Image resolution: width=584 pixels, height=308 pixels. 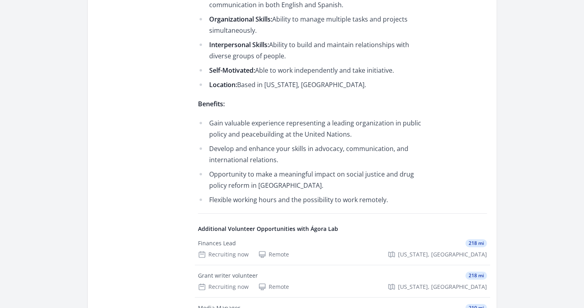 What do you see at coordinates (315, 50) in the screenshot?
I see `li: Ability to build and maintain relationships with diverse groups of people.` at bounding box center [315, 50].